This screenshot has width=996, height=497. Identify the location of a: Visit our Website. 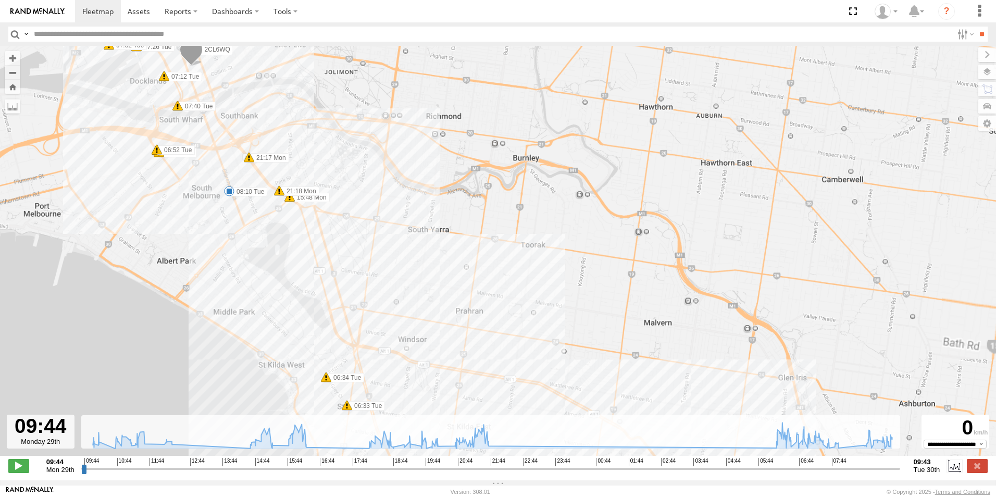
(30, 492).